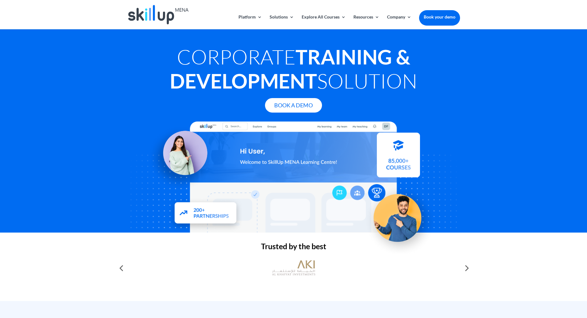 This screenshot has height=318, width=587. What do you see at coordinates (294, 70) in the screenshot?
I see `h1: Corporate Solution` at bounding box center [294, 70].